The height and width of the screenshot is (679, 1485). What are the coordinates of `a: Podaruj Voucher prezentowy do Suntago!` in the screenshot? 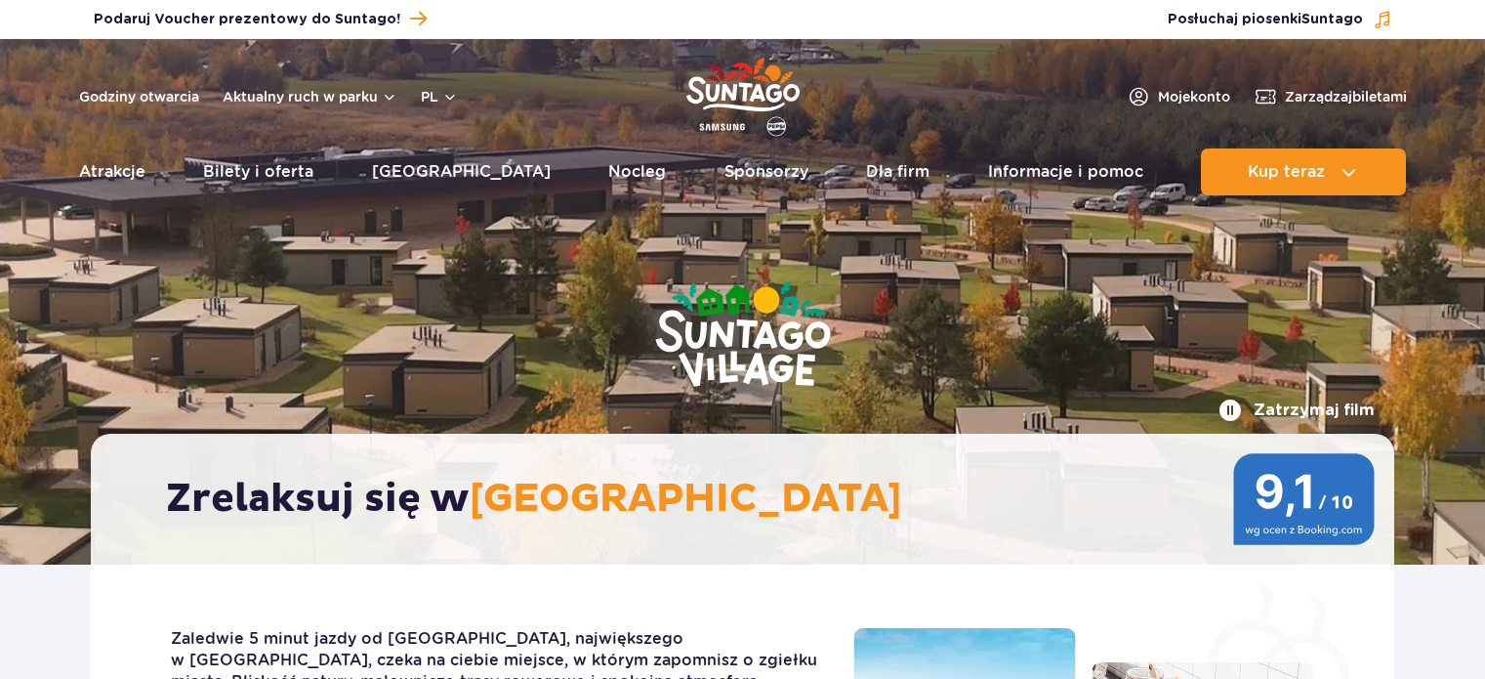 It's located at (260, 19).